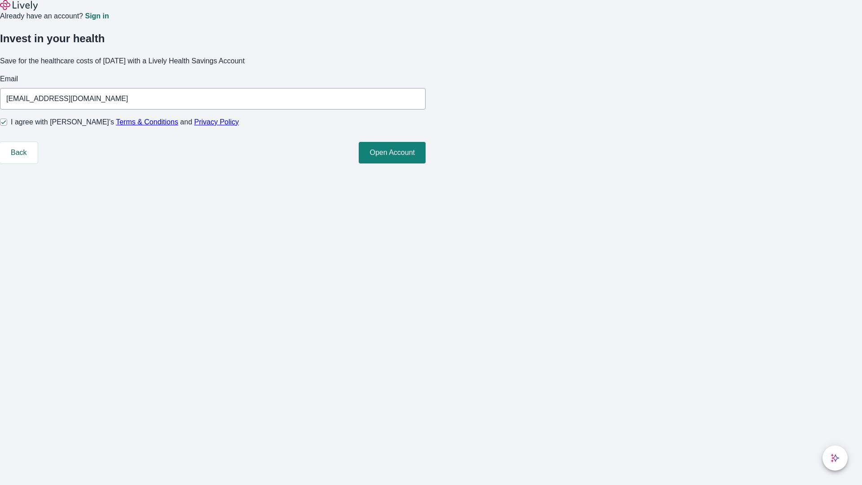 This screenshot has width=862, height=485. I want to click on button: Open Account, so click(392, 153).